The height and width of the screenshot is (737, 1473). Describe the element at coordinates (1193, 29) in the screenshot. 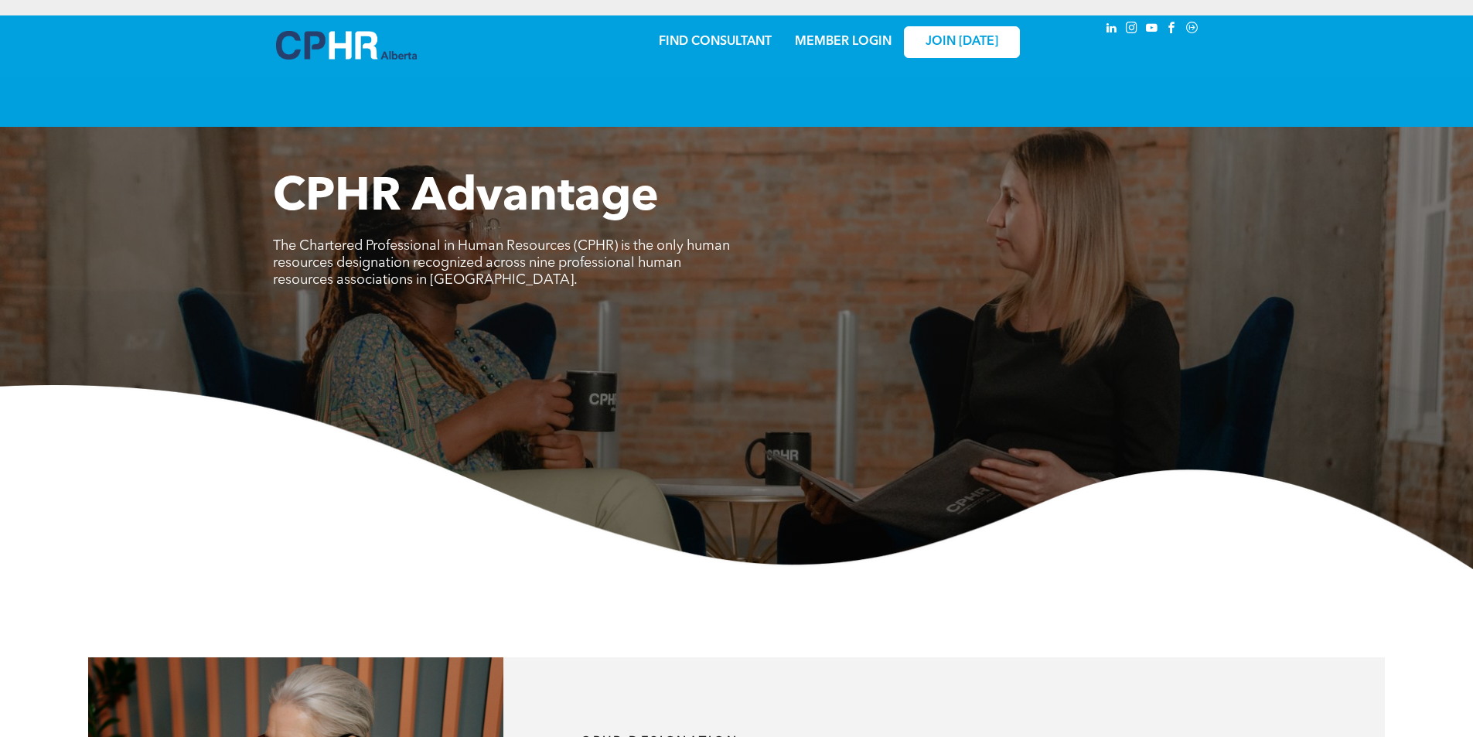

I see `a: Social network` at that location.